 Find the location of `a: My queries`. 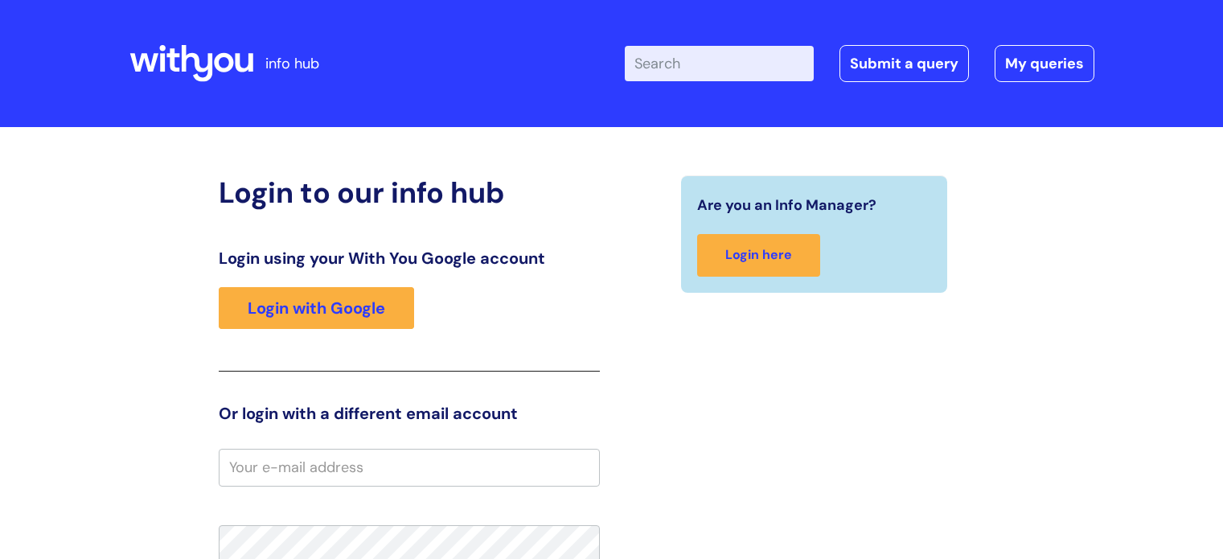

a: My queries is located at coordinates (1044, 64).